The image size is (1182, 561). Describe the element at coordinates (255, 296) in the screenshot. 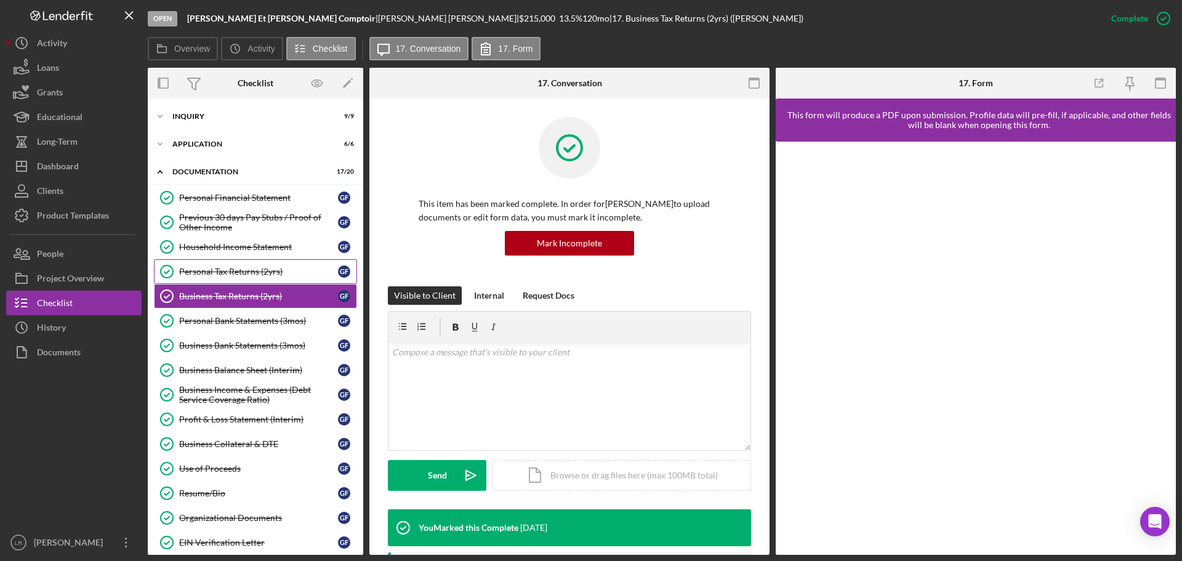

I see `a: Business Tax Returns (2yrs)GF` at that location.